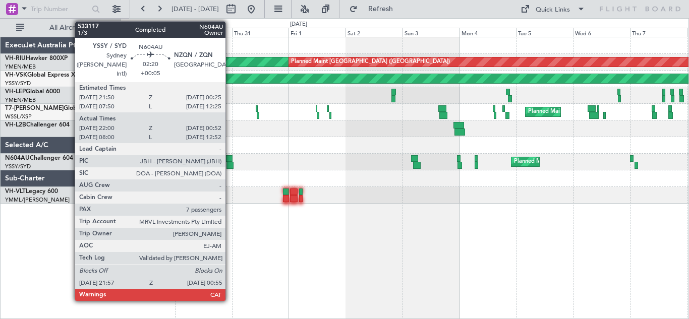 The width and height of the screenshot is (689, 319). Describe the element at coordinates (36, 58) in the screenshot. I see `a: VH-RIUHawker 800XP` at that location.